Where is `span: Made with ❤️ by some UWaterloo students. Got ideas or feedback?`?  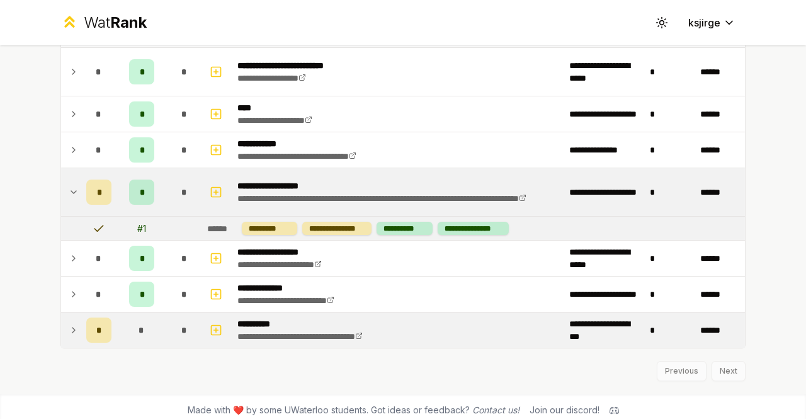
span: Made with ❤️ by some UWaterloo students. Got ideas or feedback? is located at coordinates (353, 410).